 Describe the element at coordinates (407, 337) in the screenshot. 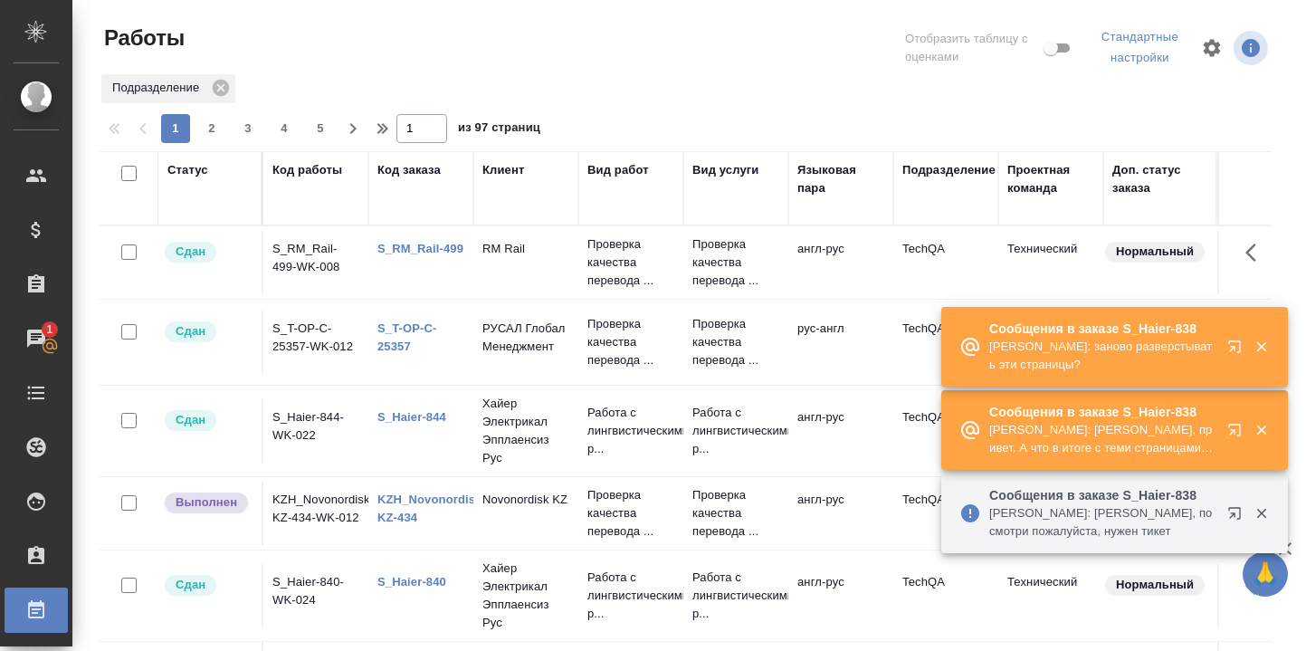

I see `a: S_T-OP-C-25357` at that location.